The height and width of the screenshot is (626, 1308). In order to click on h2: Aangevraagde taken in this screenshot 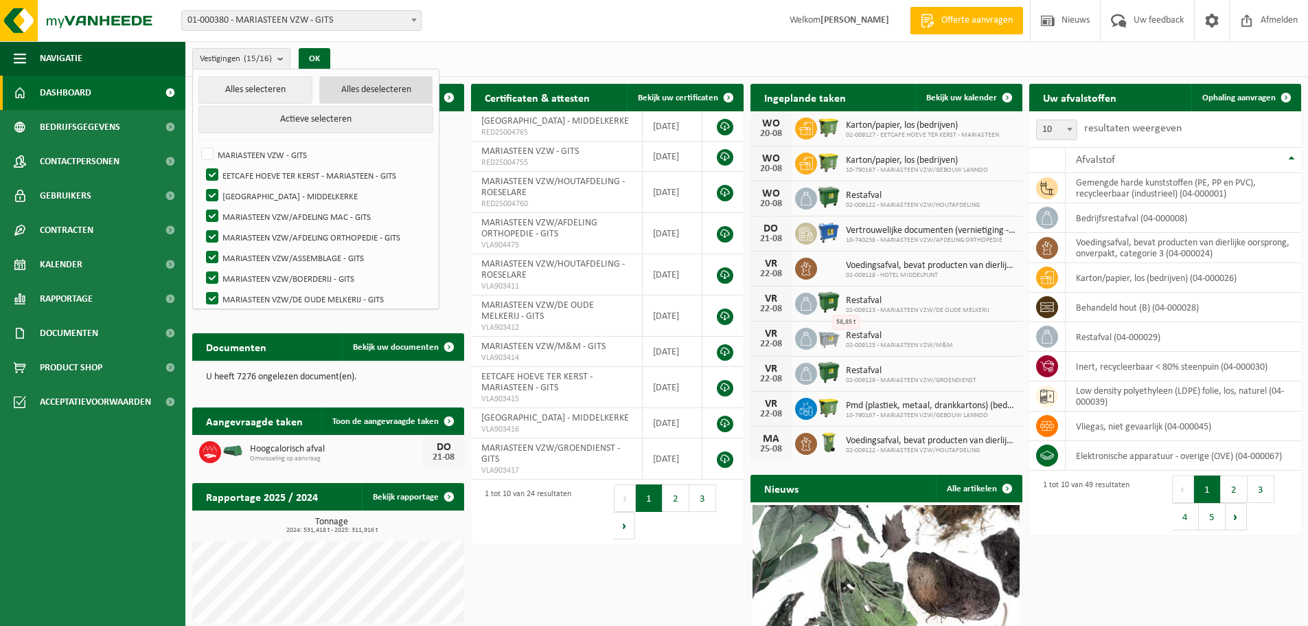, I will do `click(254, 420)`.